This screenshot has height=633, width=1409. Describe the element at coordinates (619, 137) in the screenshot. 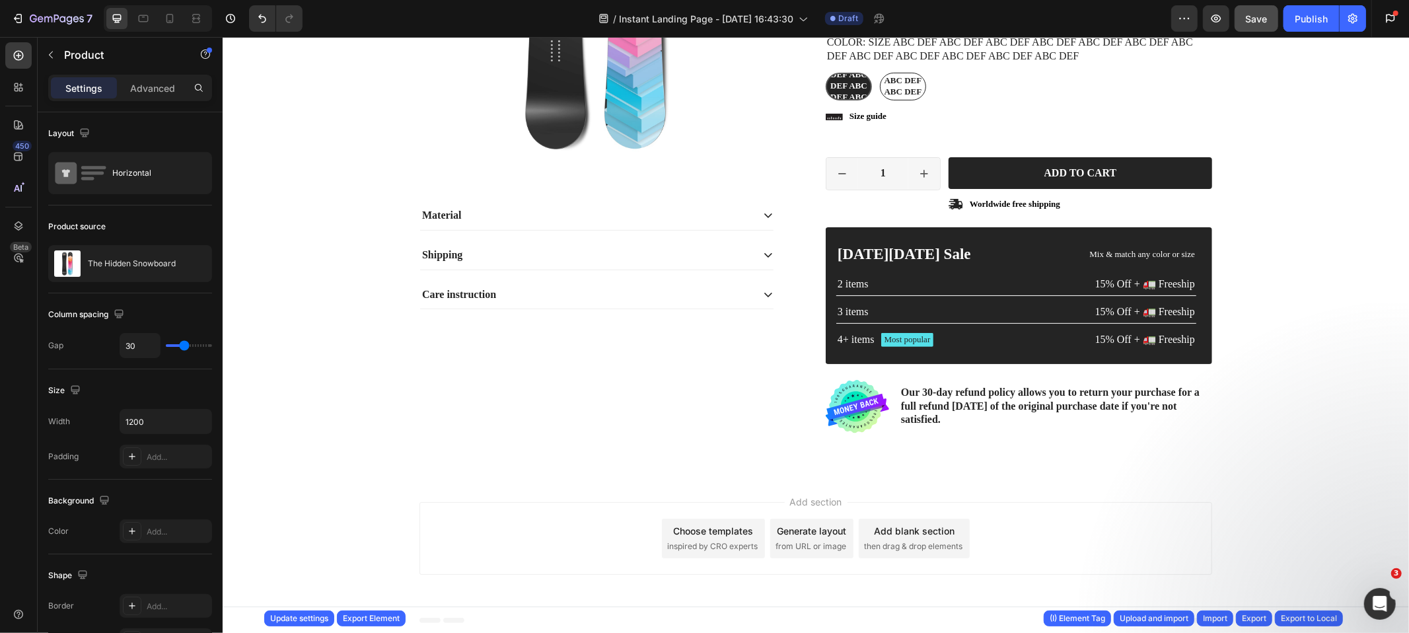

I see `button: decrement` at that location.